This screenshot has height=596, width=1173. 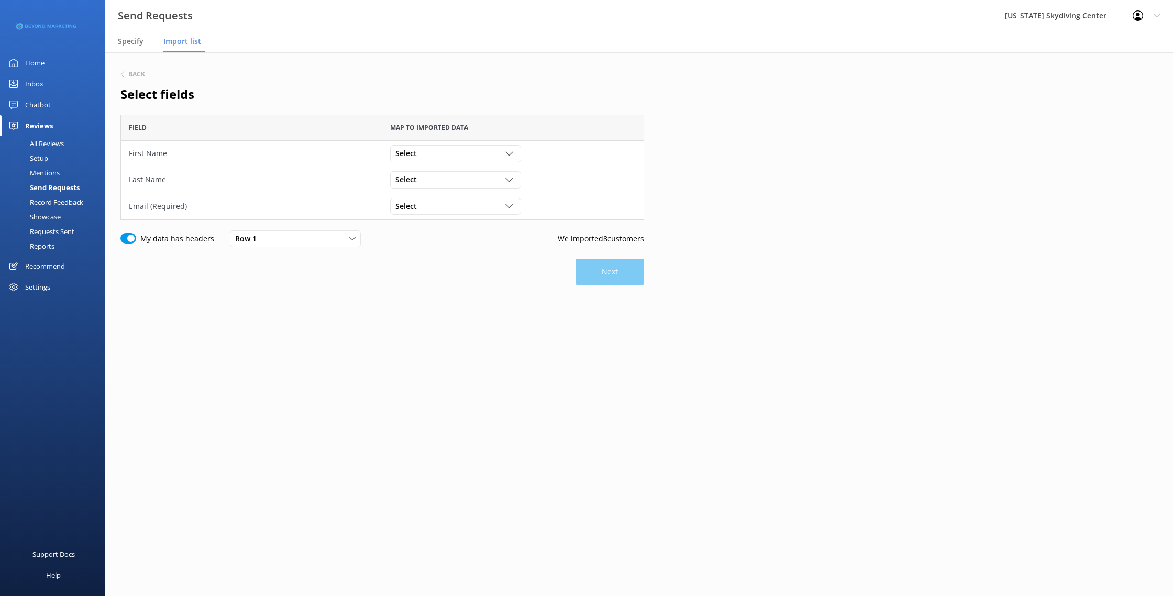 I want to click on a: Showcase, so click(x=56, y=217).